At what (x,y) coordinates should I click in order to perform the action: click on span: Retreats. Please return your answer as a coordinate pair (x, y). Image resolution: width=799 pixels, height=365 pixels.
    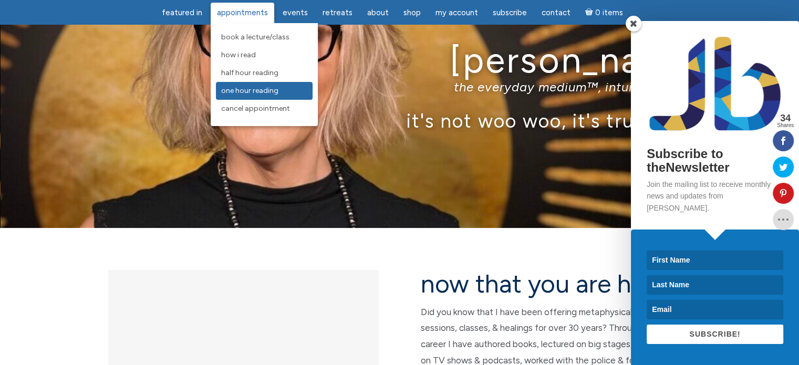
    Looking at the image, I should click on (337, 13).